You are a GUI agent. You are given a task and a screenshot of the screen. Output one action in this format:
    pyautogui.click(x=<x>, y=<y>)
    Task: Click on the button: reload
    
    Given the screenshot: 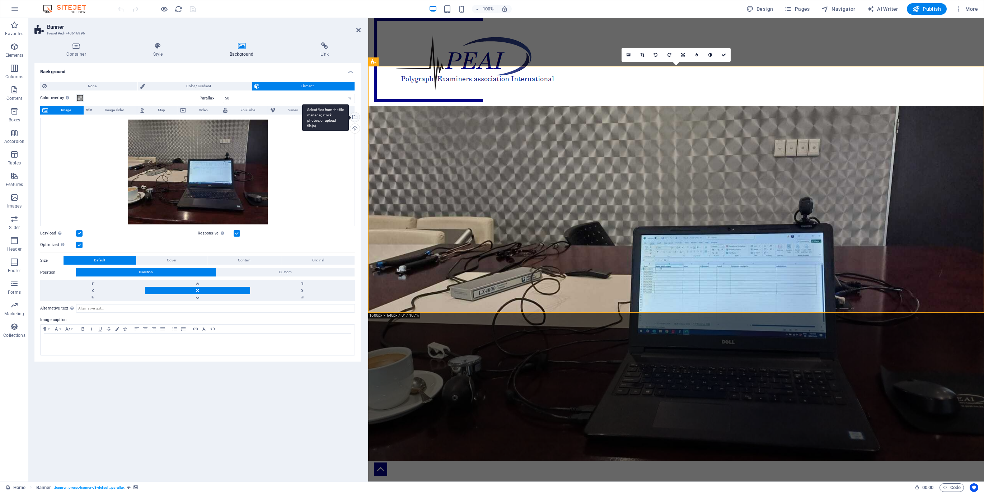 What is the action you would take?
    pyautogui.click(x=178, y=9)
    